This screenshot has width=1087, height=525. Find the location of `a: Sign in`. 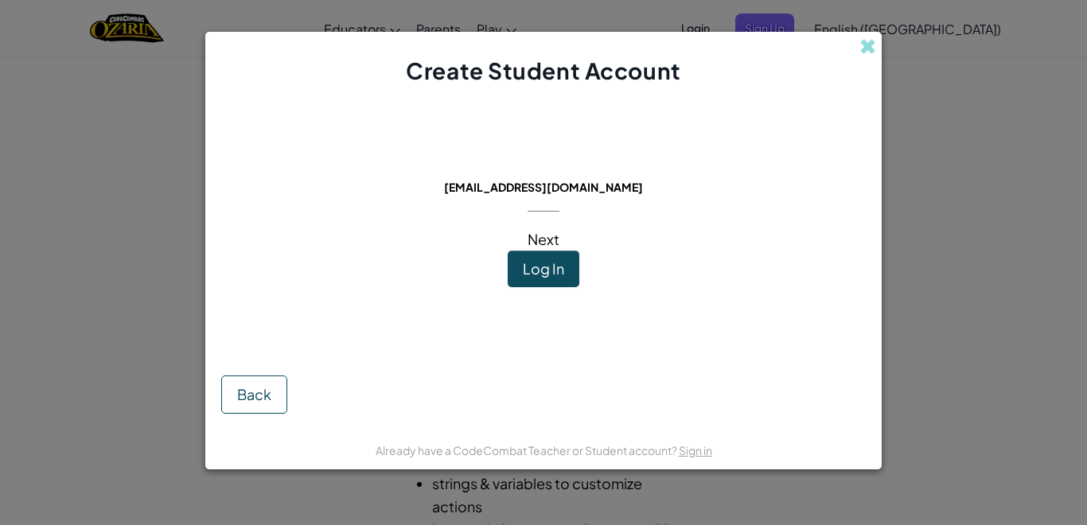

a: Sign in is located at coordinates (696, 451).